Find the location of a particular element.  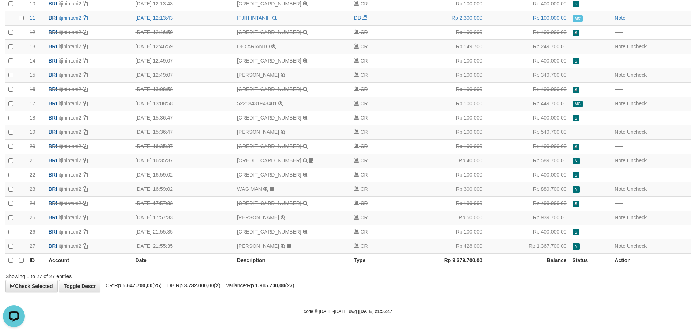

th: Description is located at coordinates (292, 260).